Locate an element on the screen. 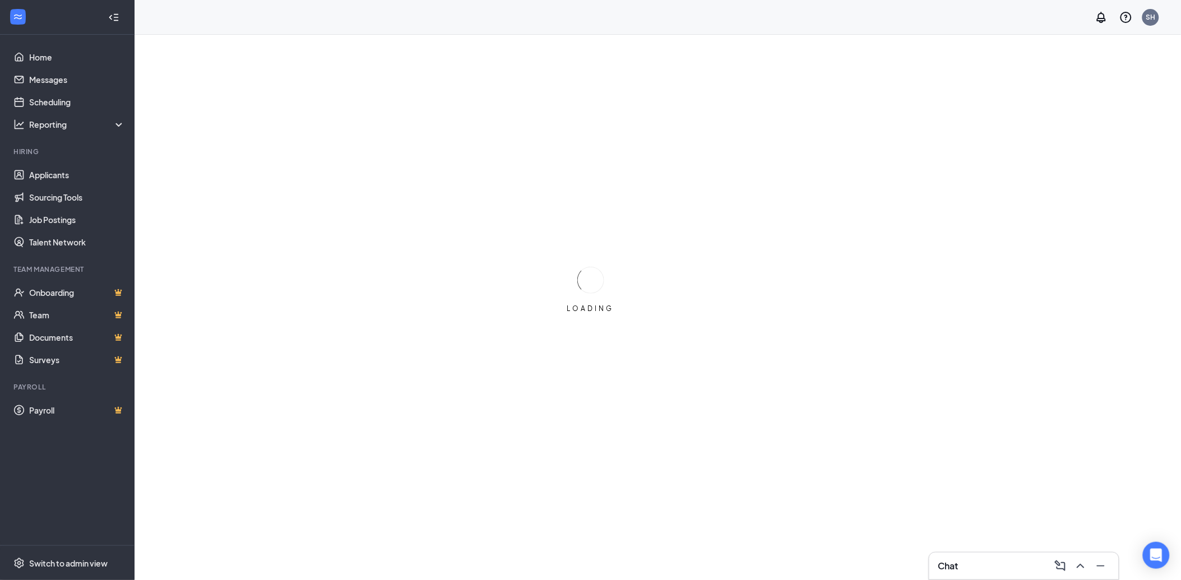 The height and width of the screenshot is (580, 1181). div: SH is located at coordinates (1151, 17).